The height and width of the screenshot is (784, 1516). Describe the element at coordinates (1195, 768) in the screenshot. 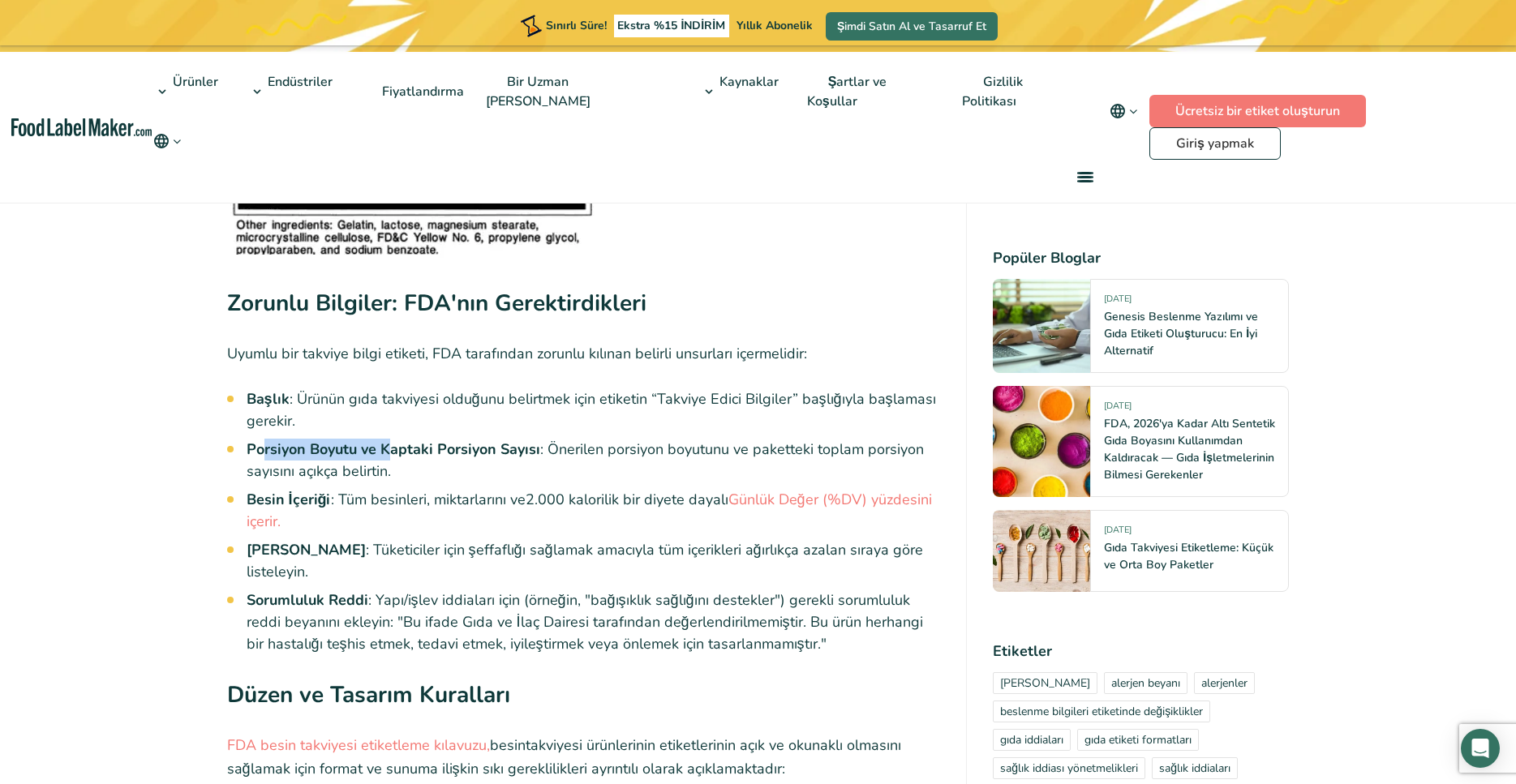

I see `font: sağlık iddiaları` at that location.